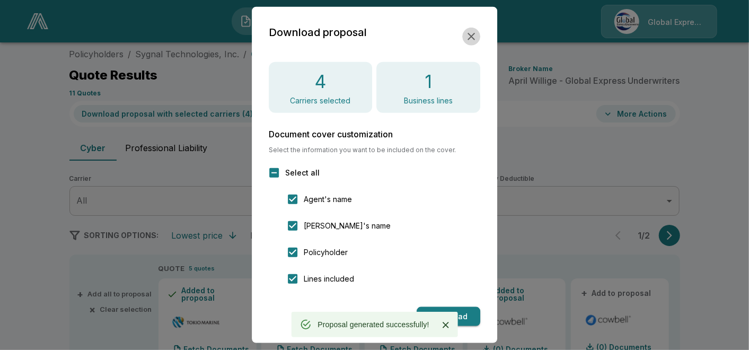 The width and height of the screenshot is (749, 350). Describe the element at coordinates (446, 325) in the screenshot. I see `button: Close` at that location.